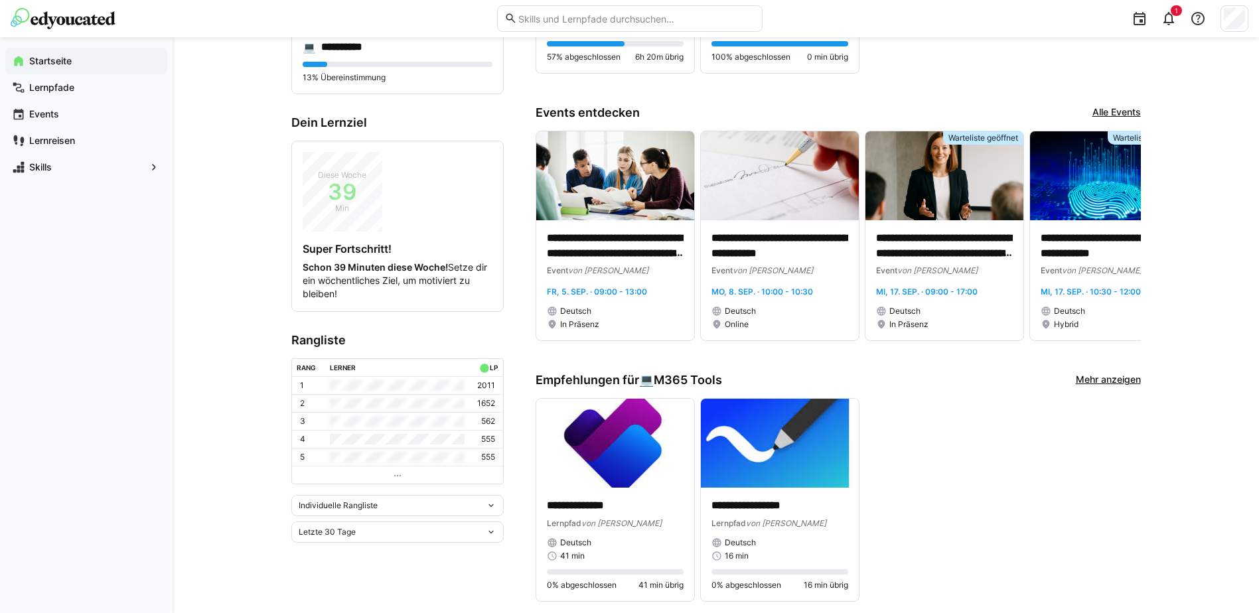  Describe the element at coordinates (629, 380) in the screenshot. I see `h3: Empfehlungen für` at that location.